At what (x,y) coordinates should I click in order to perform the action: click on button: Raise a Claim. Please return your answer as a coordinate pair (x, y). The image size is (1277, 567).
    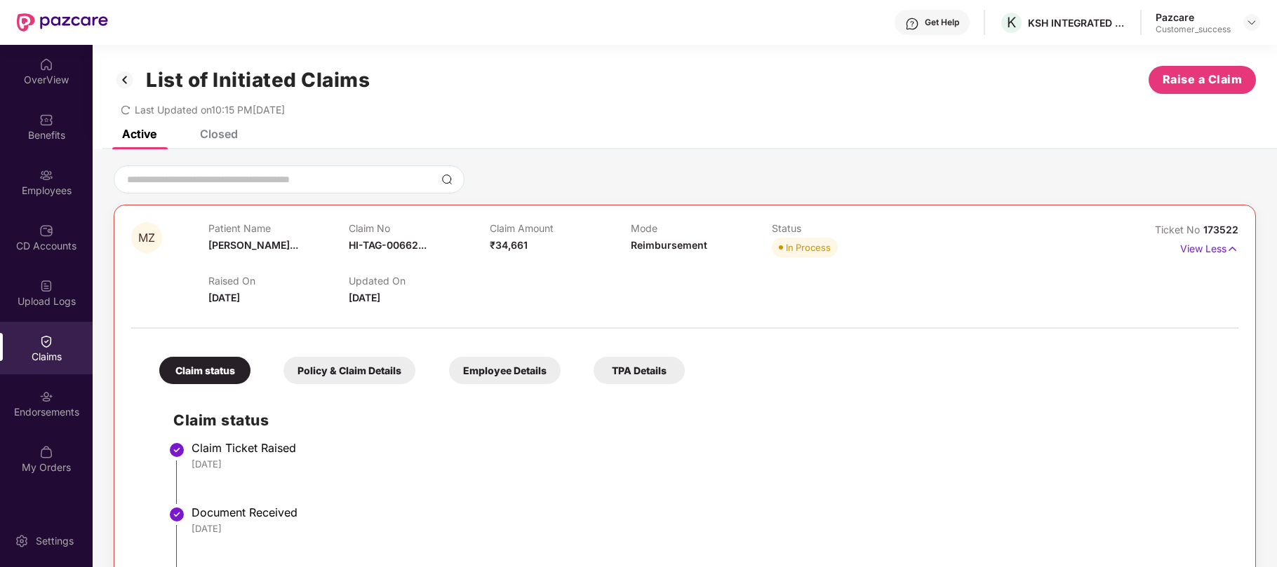
    Looking at the image, I should click on (1201, 80).